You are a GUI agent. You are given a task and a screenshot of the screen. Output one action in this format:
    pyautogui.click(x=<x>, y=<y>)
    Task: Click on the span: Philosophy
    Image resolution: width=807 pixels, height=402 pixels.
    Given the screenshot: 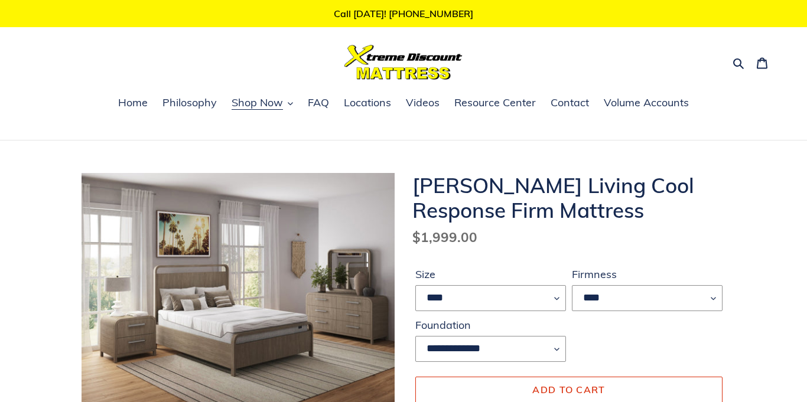 What is the action you would take?
    pyautogui.click(x=190, y=103)
    